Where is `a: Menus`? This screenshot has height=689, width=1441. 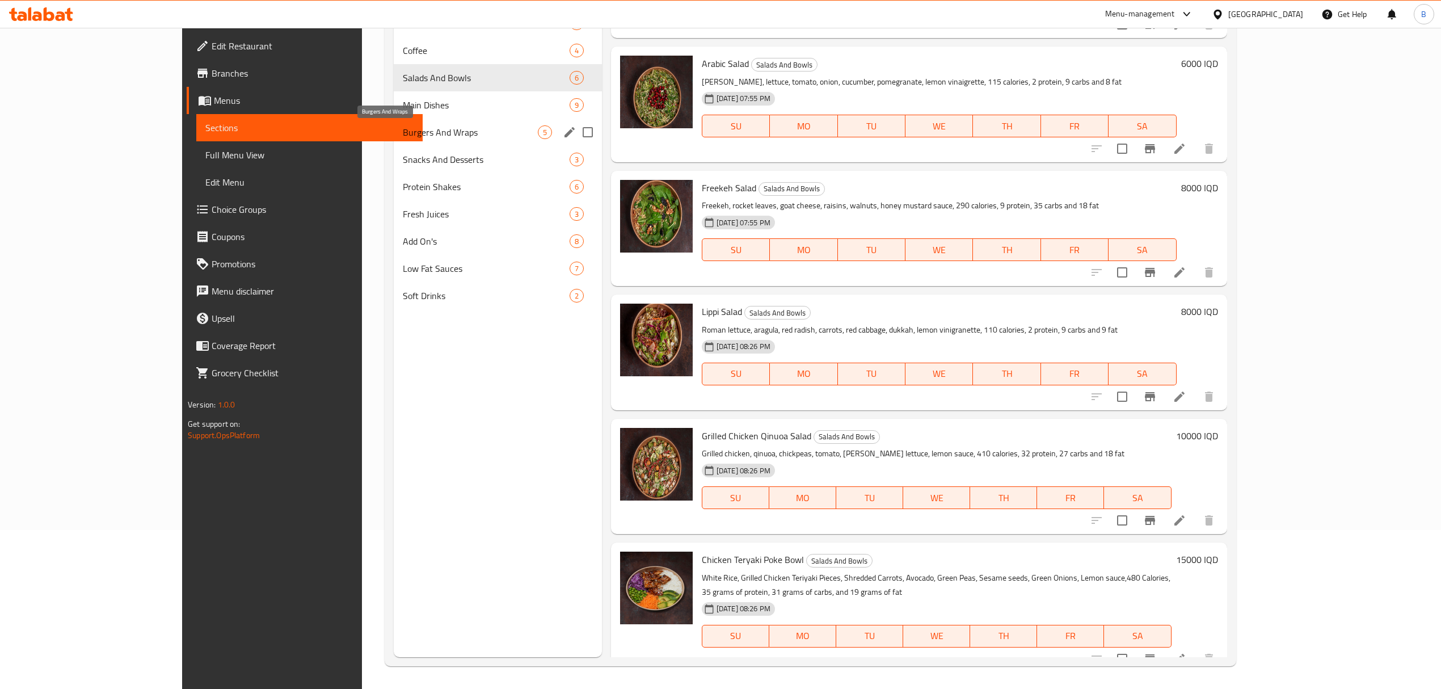 a: Menus is located at coordinates (305, 100).